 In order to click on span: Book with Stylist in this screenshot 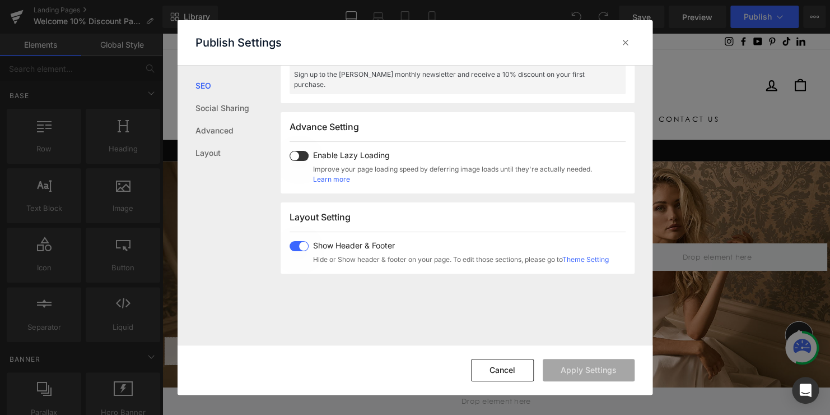, I will do `click(396, 118)`.